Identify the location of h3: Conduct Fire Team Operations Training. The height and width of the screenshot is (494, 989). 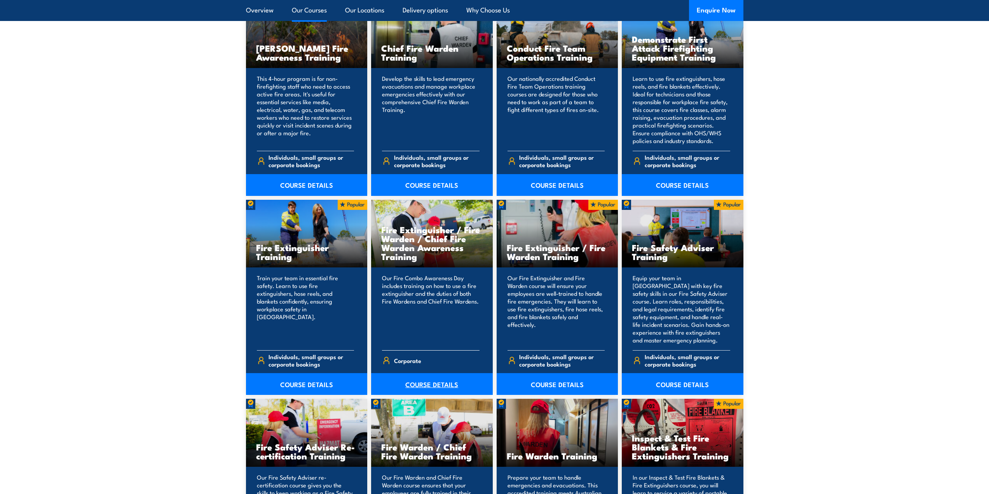
(557, 52).